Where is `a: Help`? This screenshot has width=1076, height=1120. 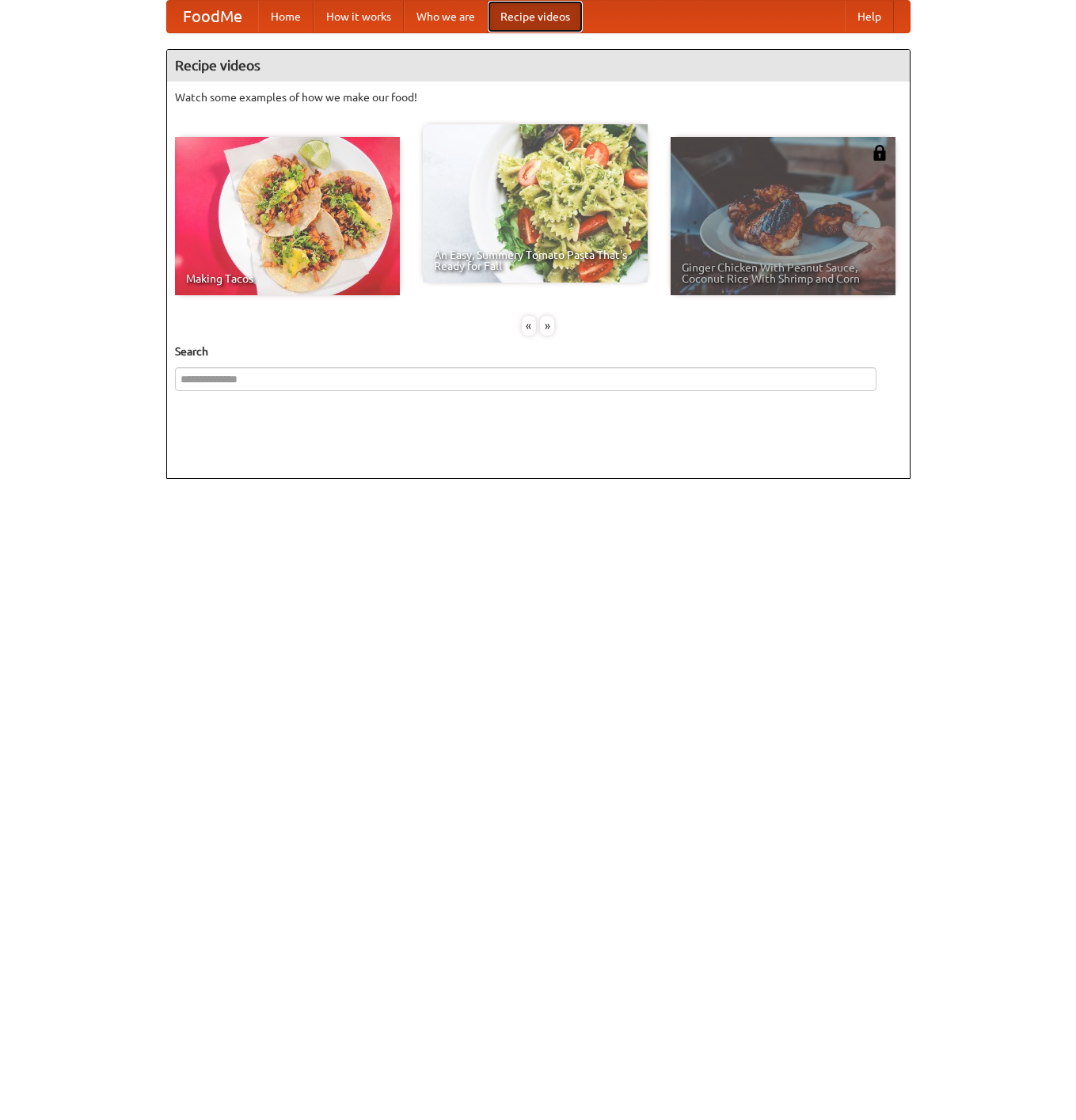
a: Help is located at coordinates (869, 16).